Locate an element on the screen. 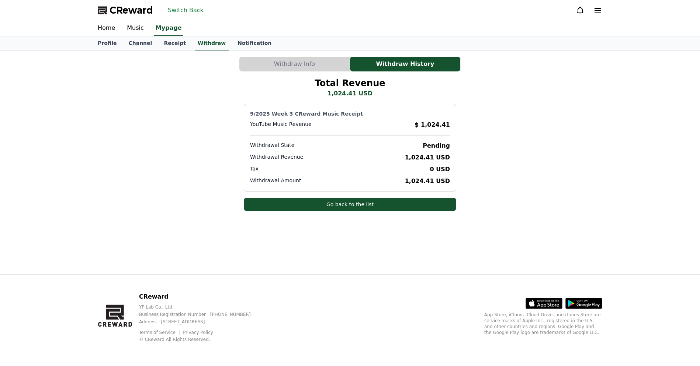 The width and height of the screenshot is (700, 366). p: Withdrawal State is located at coordinates (272, 146).